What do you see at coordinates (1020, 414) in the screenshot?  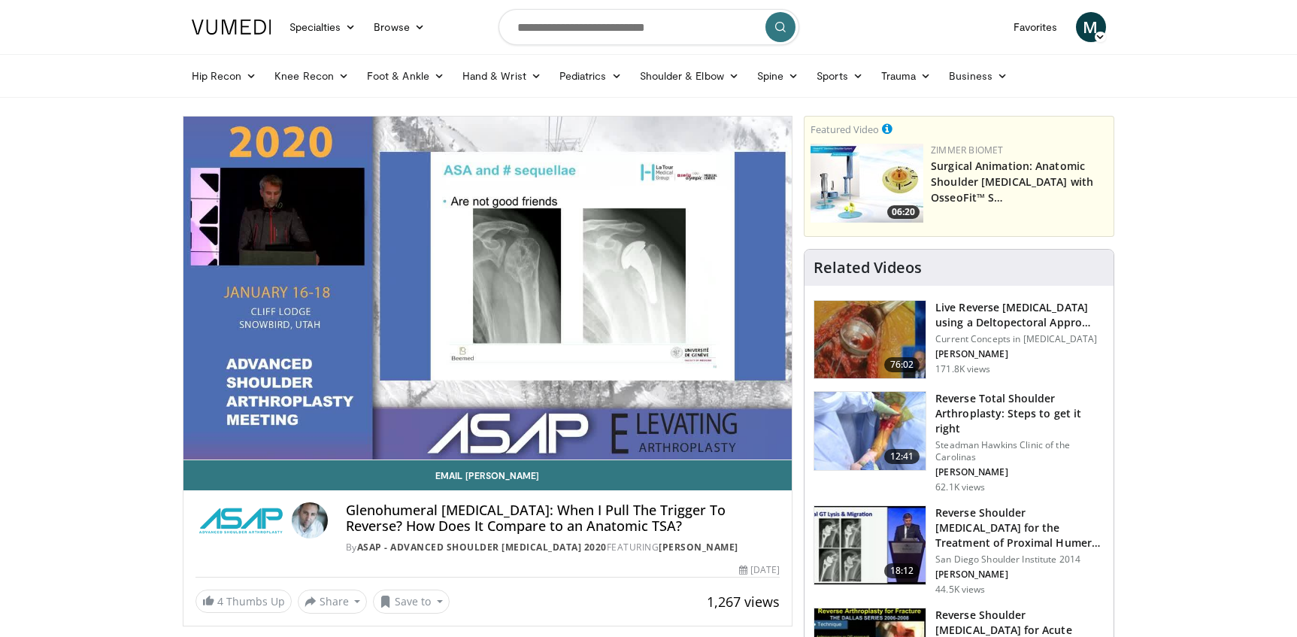 I see `h3: Reverse Total Shoulder Arthroplasty: Steps to get it right` at bounding box center [1020, 414].